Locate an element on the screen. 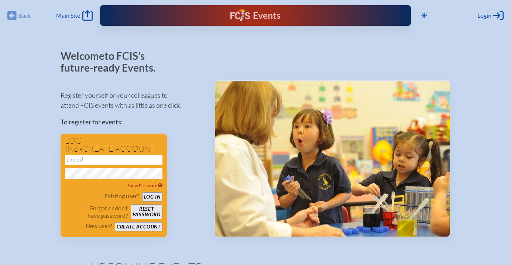 This screenshot has width=511, height=265. div: FCIS Events — Future ready is located at coordinates (255, 16).